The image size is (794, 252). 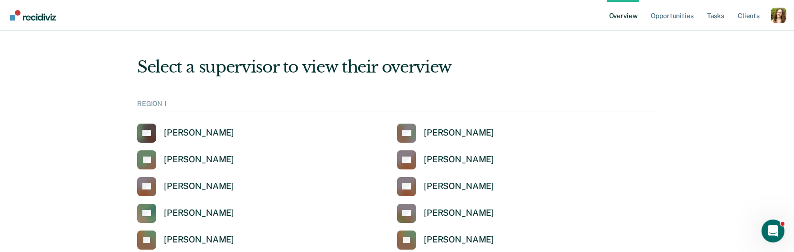 I want to click on img: Recidiviz, so click(x=33, y=15).